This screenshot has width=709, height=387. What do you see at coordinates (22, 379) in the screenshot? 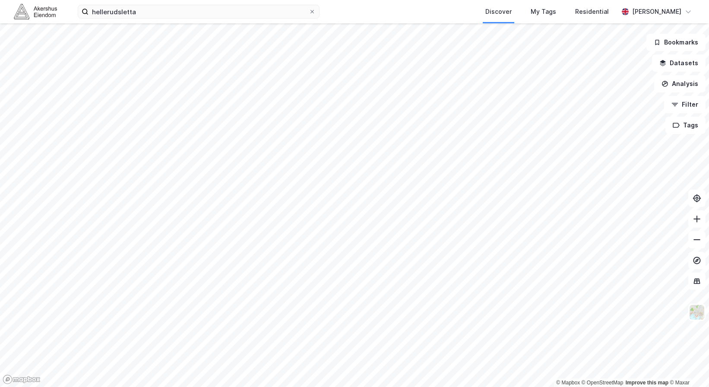
I see `a: Mapbox homepage` at bounding box center [22, 379].